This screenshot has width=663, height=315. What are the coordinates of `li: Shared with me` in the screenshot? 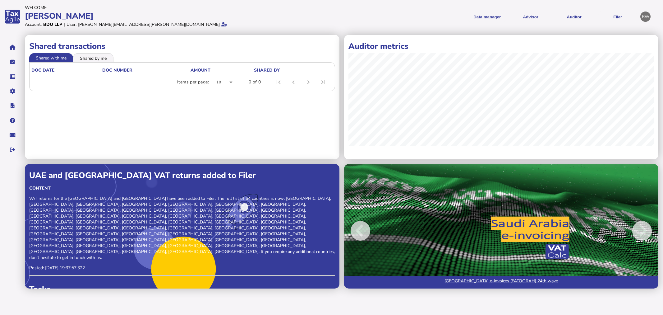 It's located at (51, 58).